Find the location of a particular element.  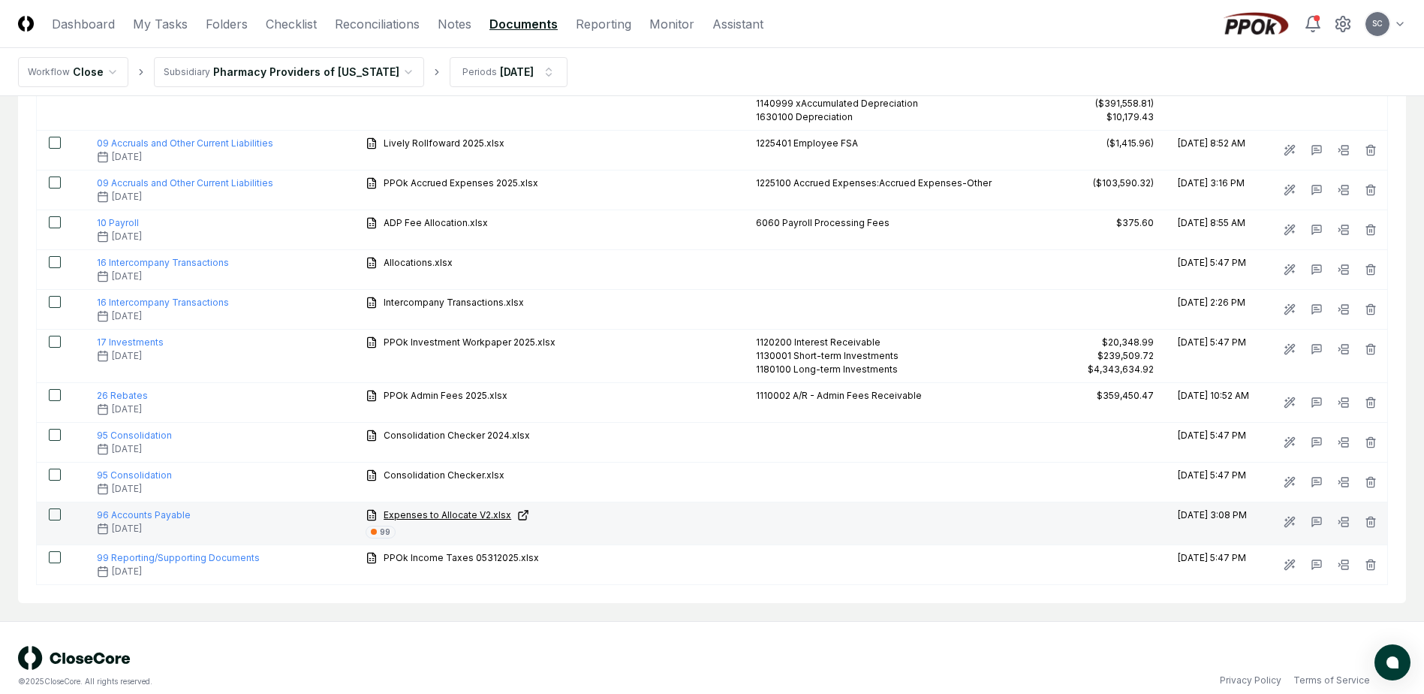

a: Dashboard is located at coordinates (83, 24).